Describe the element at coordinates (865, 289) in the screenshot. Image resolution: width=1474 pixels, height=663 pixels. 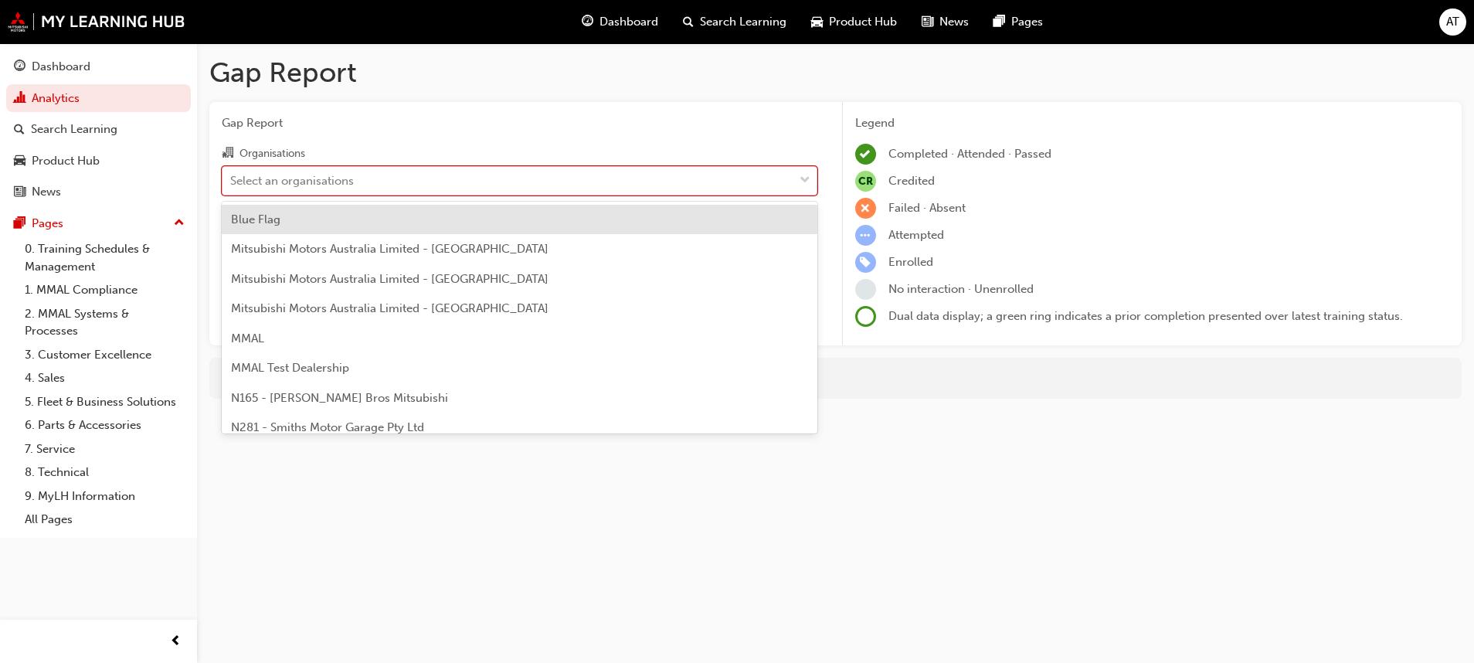
I see `span: learningRecordVerb_NONE-icon` at that location.